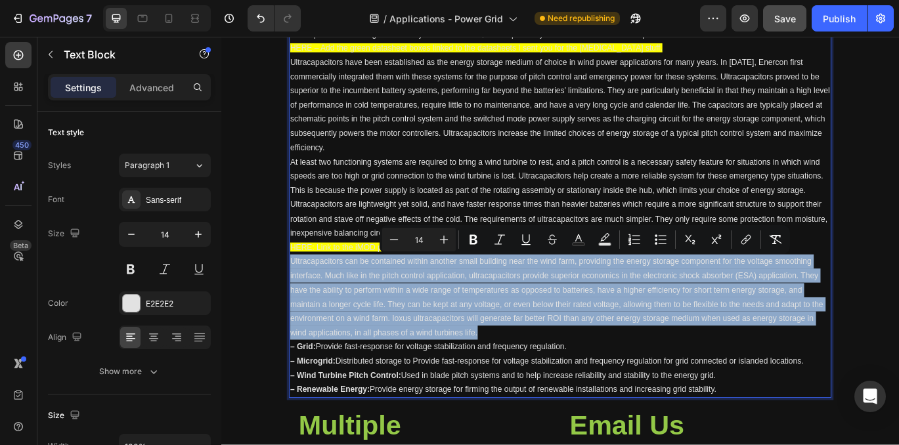 The image size is (899, 445). What do you see at coordinates (51, 18) in the screenshot?
I see `button: 7` at bounding box center [51, 18].